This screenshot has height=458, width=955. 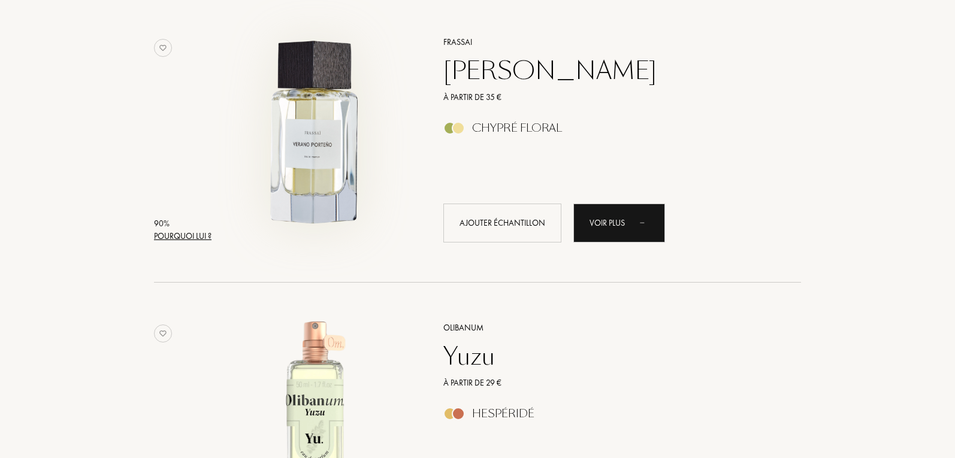 What do you see at coordinates (609, 131) in the screenshot?
I see `a: Chypré Floral` at bounding box center [609, 131].